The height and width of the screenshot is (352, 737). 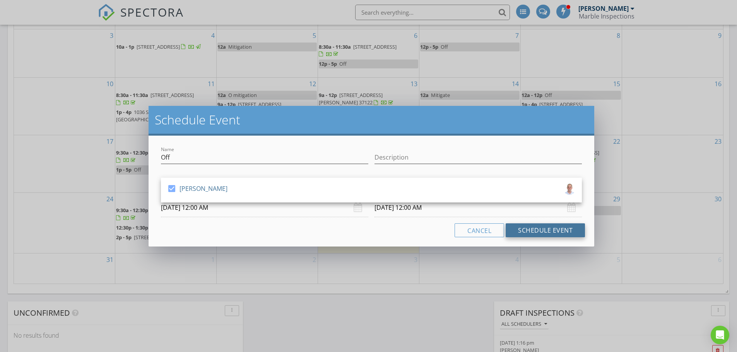 What do you see at coordinates (720, 335) in the screenshot?
I see `div: Open Intercom Messenger` at bounding box center [720, 335].